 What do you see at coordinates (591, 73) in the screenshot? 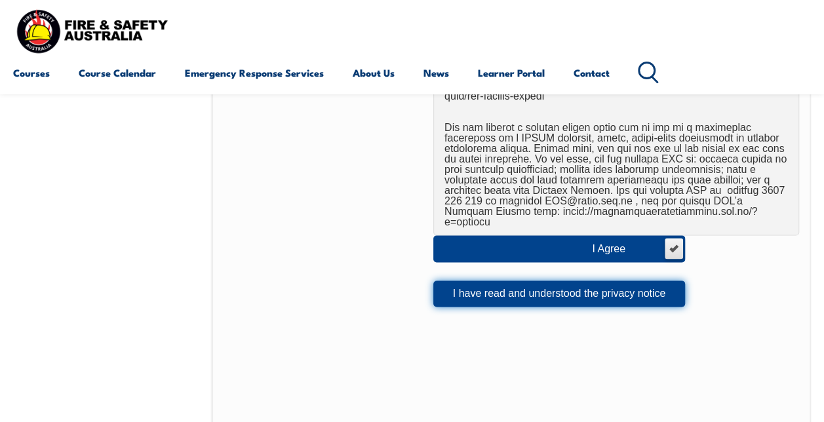
I see `a: Contact` at bounding box center [591, 73].